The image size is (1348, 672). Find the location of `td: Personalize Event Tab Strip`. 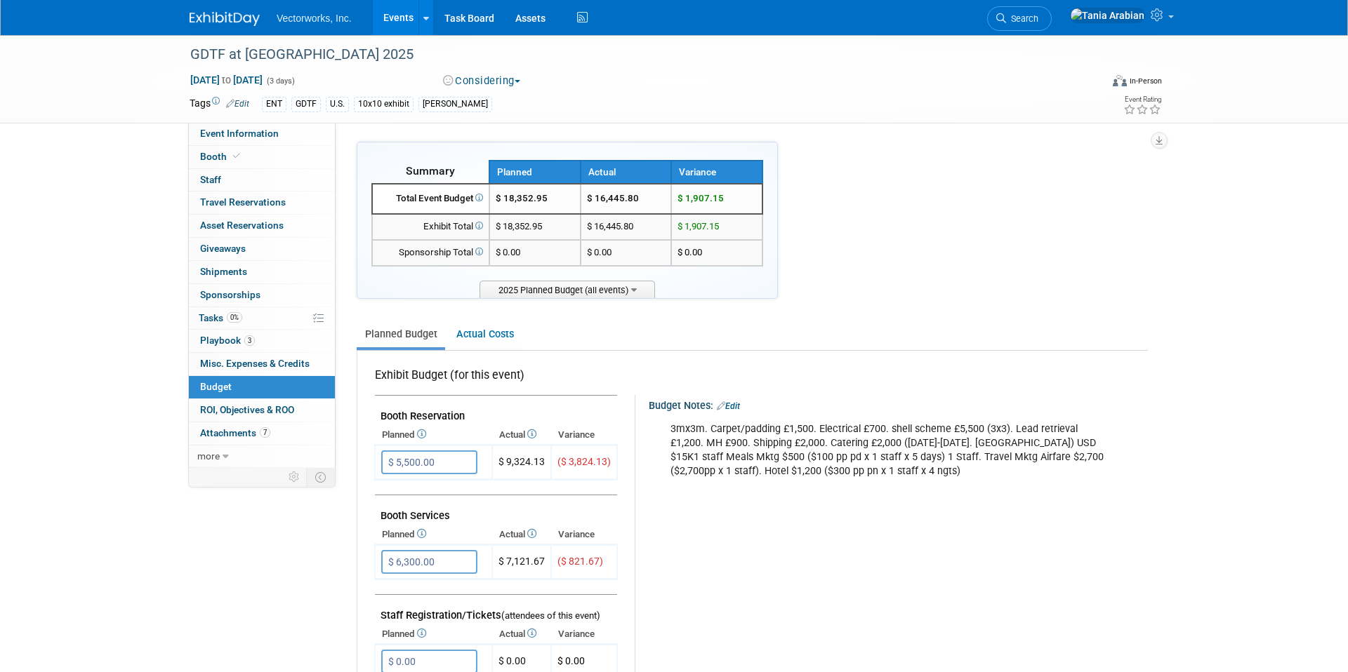

td: Personalize Event Tab Strip is located at coordinates (294, 477).